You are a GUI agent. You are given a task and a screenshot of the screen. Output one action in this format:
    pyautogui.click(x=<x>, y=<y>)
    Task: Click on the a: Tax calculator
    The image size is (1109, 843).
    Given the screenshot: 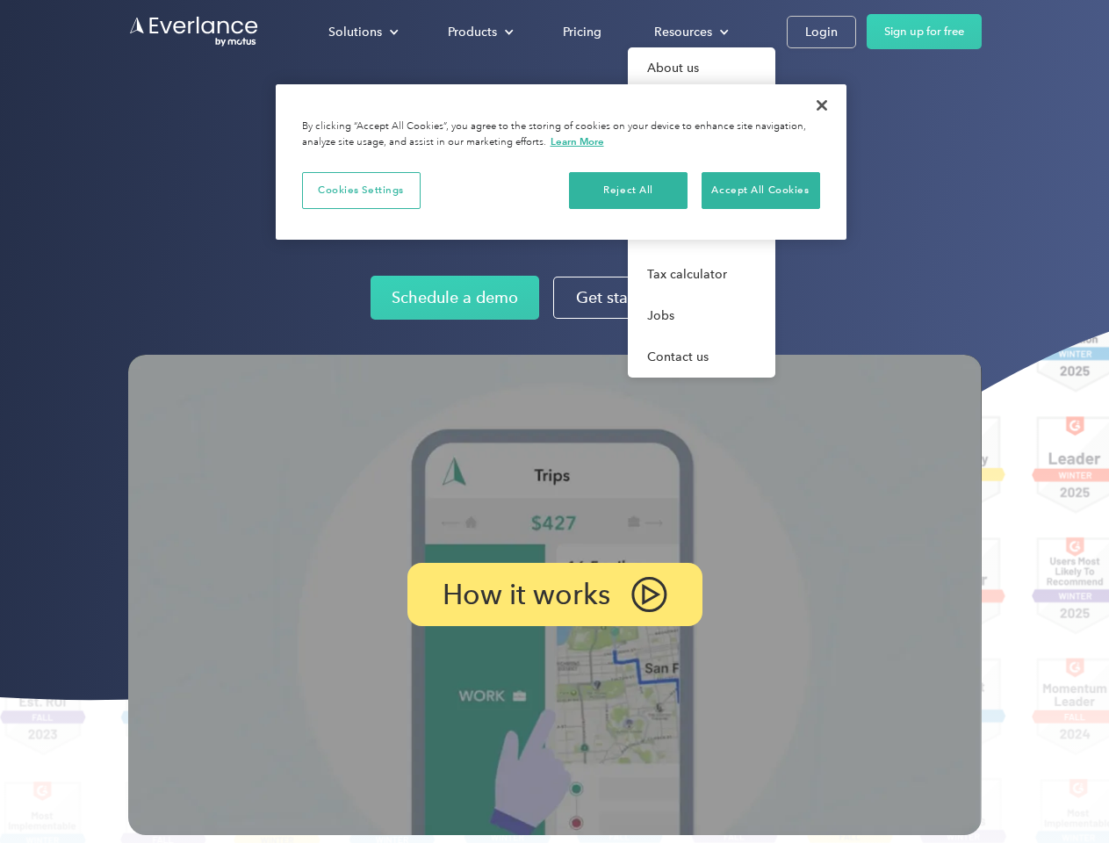 What is the action you would take?
    pyautogui.click(x=702, y=274)
    